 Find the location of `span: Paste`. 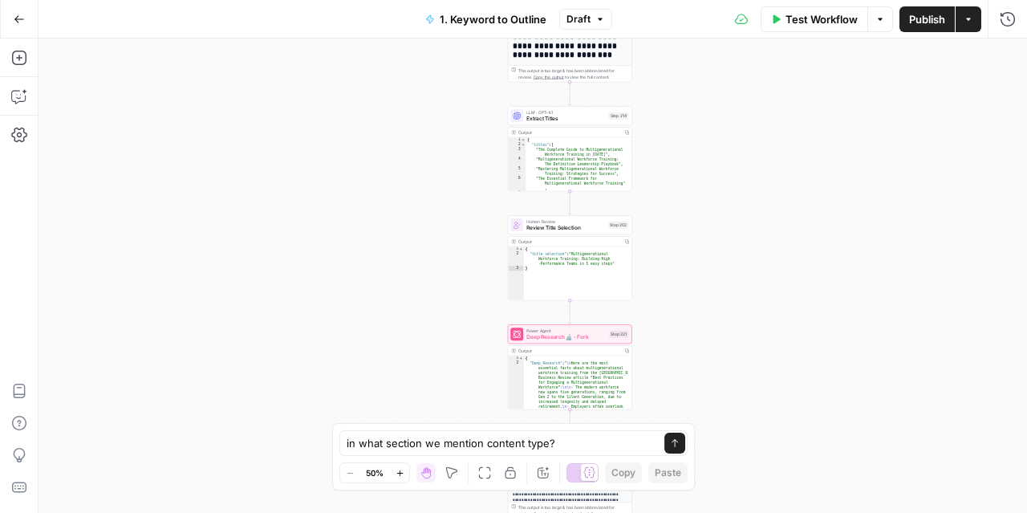

span: Paste is located at coordinates (667, 473).